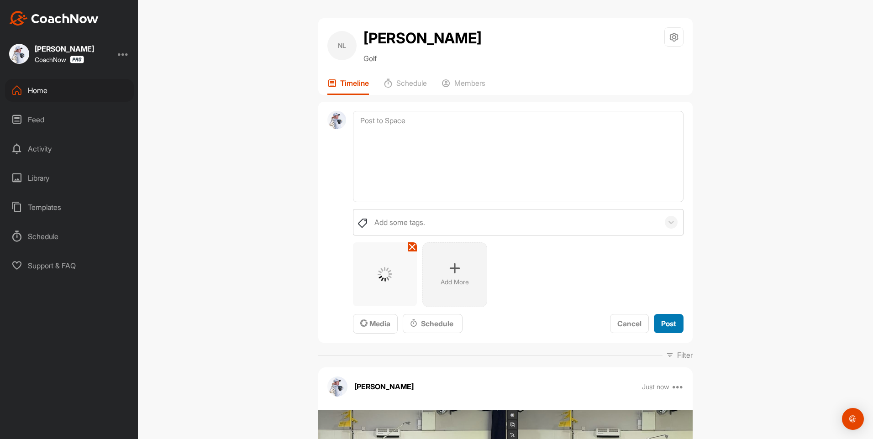 Image resolution: width=873 pixels, height=439 pixels. I want to click on div: Activity, so click(69, 149).